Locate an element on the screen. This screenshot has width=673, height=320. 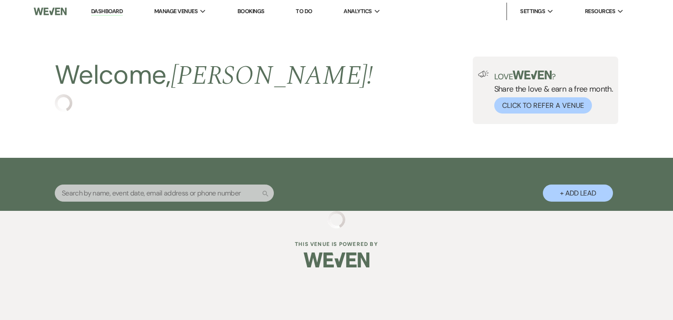
span: Analytics is located at coordinates (357, 11).